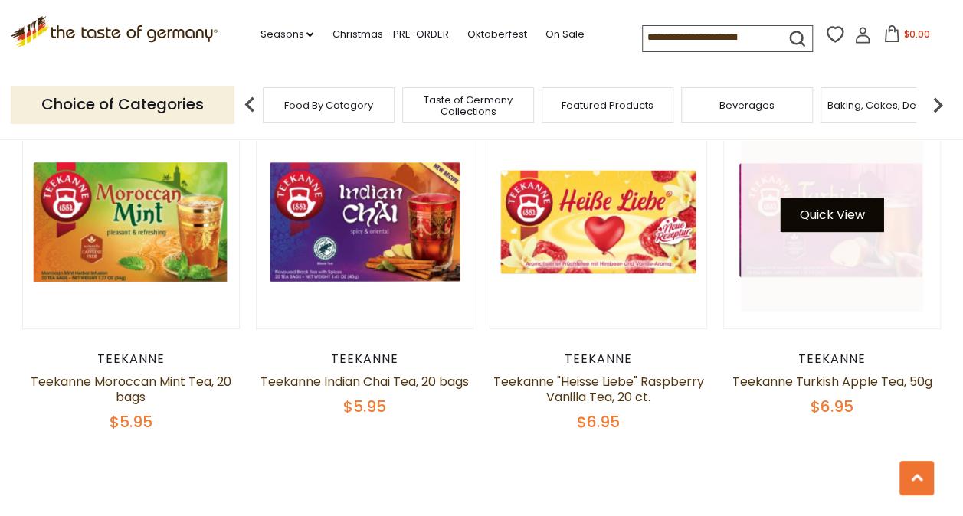  Describe the element at coordinates (286, 34) in the screenshot. I see `a: Seasons` at that location.